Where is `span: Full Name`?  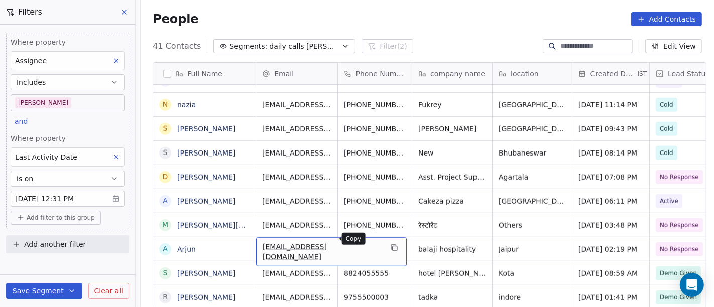
span: Full Name is located at coordinates (205, 74).